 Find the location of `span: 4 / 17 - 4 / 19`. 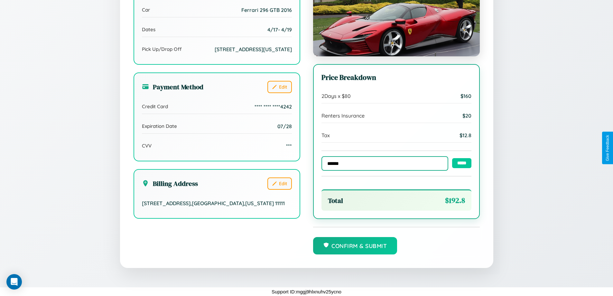

span: 4 / 17 - 4 / 19 is located at coordinates (280, 30).